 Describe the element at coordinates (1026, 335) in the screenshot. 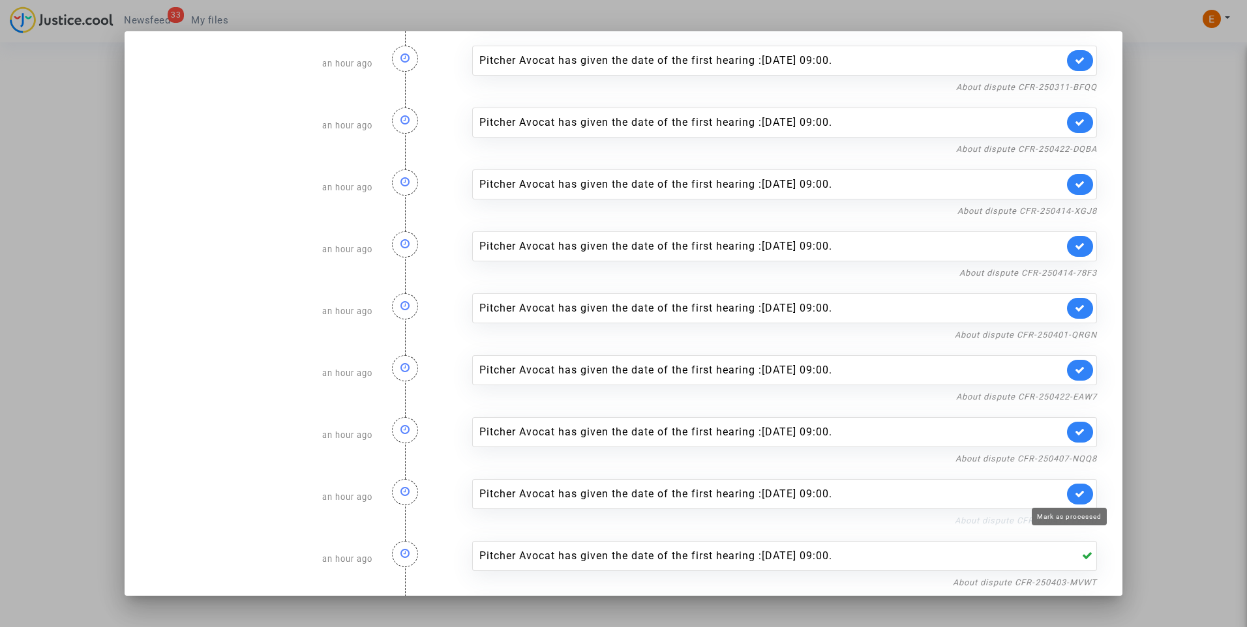

I see `a: About dispute CFR-250401-QRGN` at that location.